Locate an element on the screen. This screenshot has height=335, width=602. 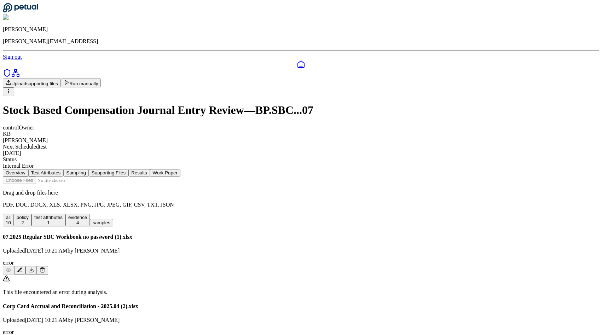
button: Download File is located at coordinates (31, 270).